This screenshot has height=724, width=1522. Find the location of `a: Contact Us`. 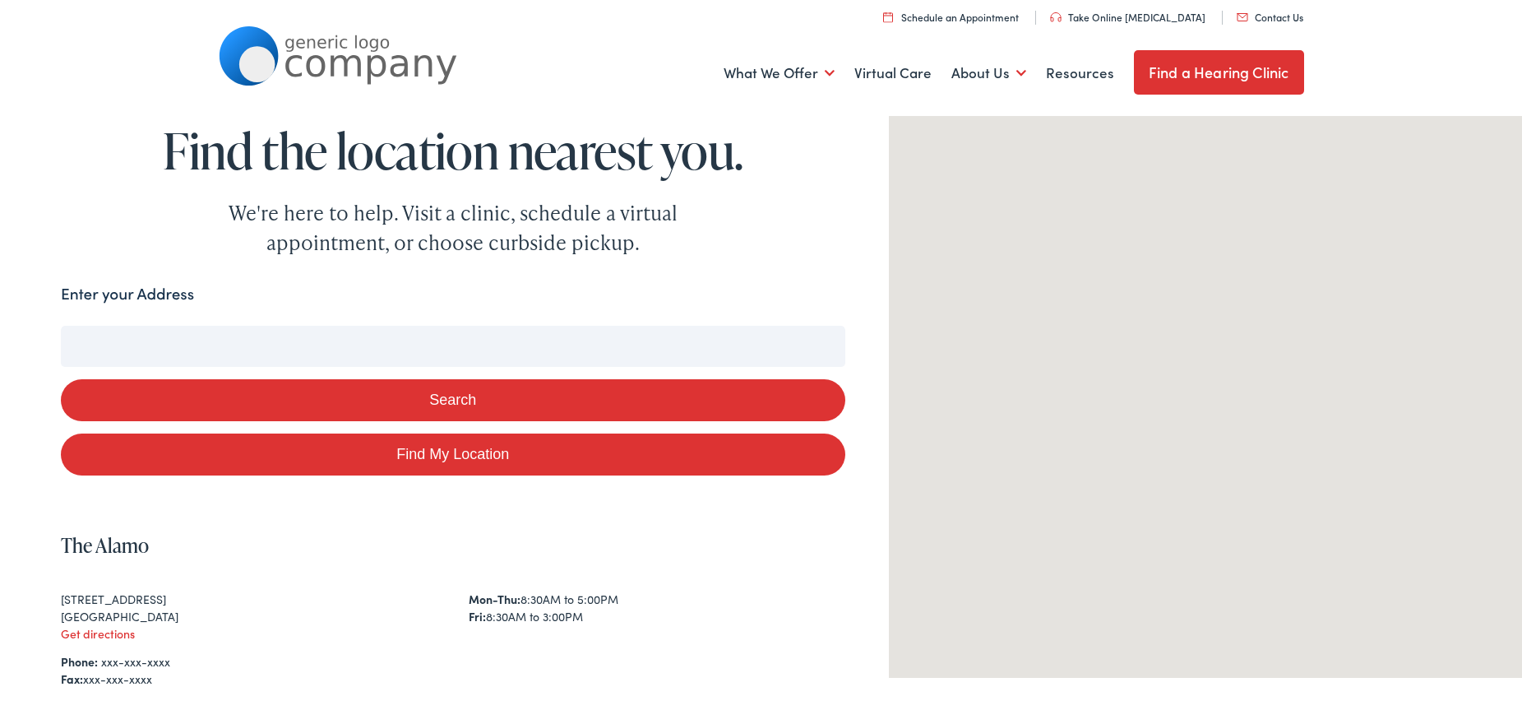

a: Contact Us is located at coordinates (1270, 16).